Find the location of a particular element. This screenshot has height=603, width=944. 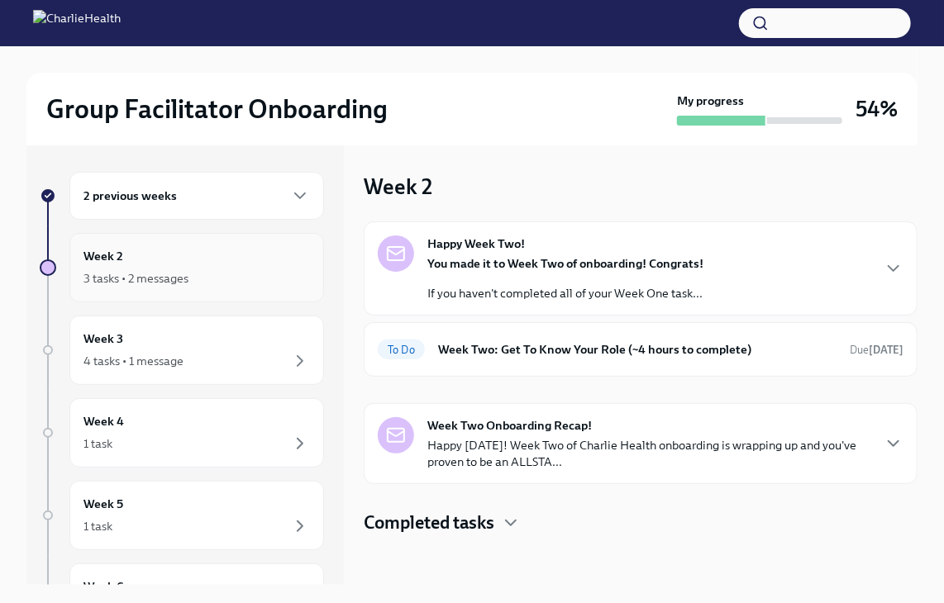

strong: You made it to Week Two of onboarding! Congrats! is located at coordinates (565, 264).